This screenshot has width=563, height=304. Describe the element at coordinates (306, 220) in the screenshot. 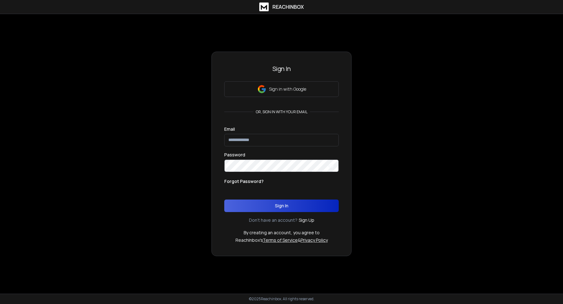

I see `a: Sign Up` at that location.